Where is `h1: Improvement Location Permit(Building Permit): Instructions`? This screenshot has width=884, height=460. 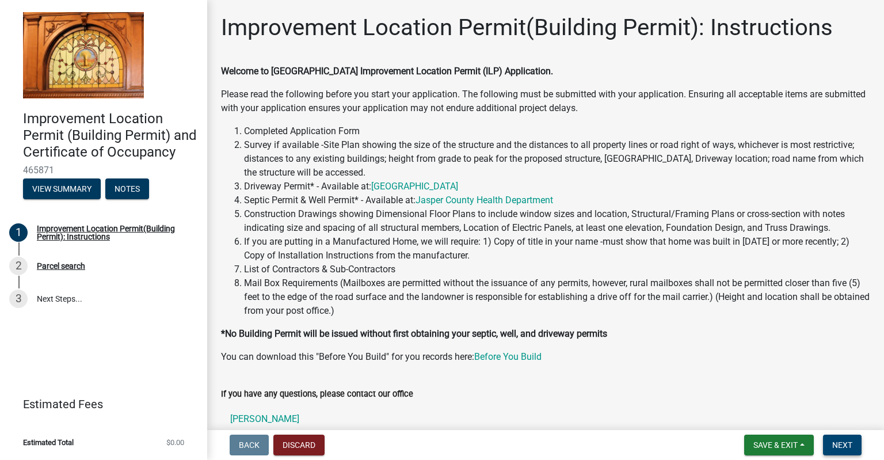
h1: Improvement Location Permit(Building Permit): Instructions is located at coordinates (526, 28).